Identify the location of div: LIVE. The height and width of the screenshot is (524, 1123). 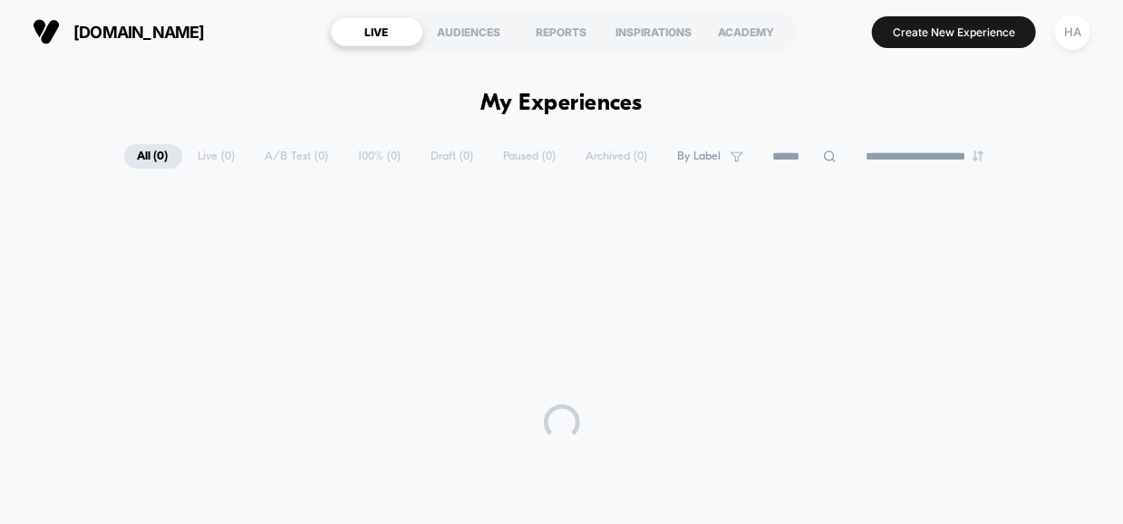
(377, 32).